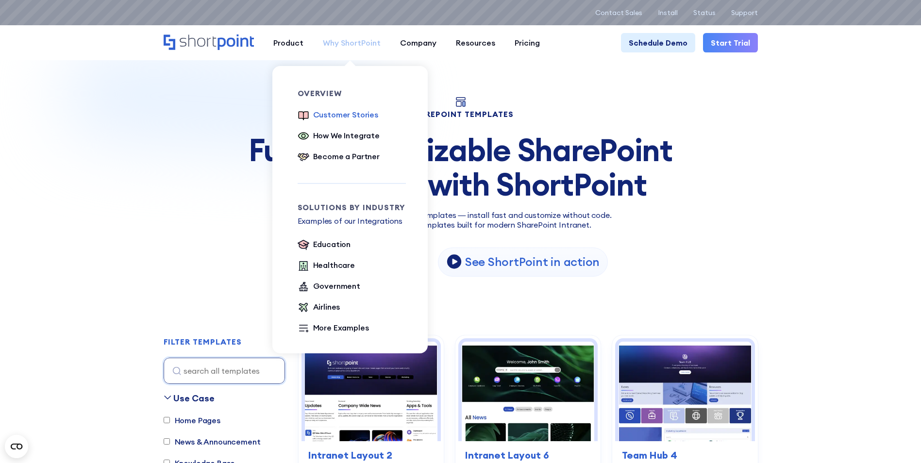 Image resolution: width=921 pixels, height=463 pixels. I want to click on div: How We Integrate, so click(346, 135).